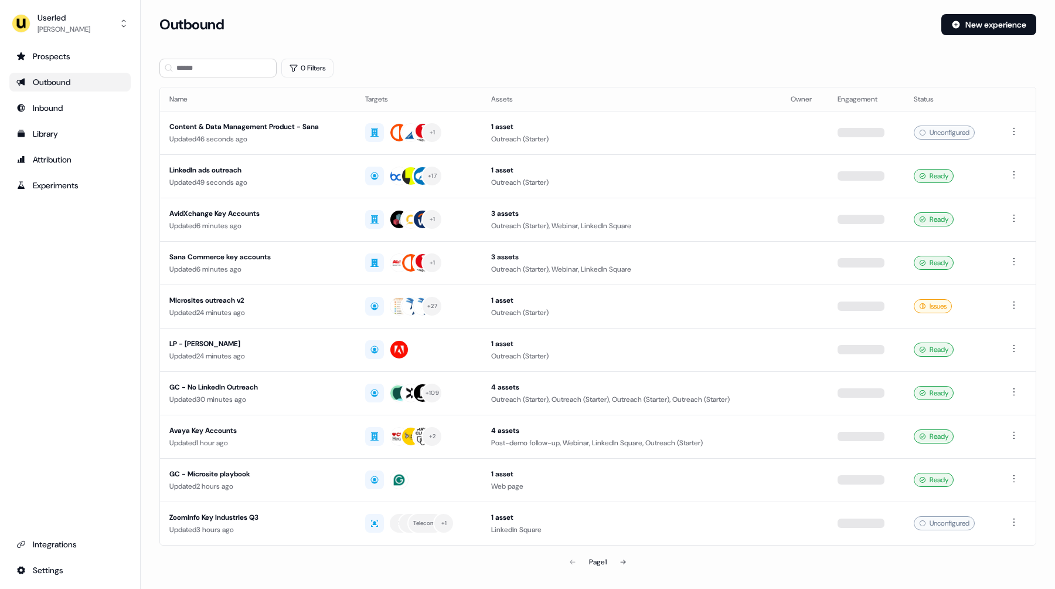 The height and width of the screenshot is (589, 1055). Describe the element at coordinates (70, 544) in the screenshot. I see `div: Integrations` at that location.